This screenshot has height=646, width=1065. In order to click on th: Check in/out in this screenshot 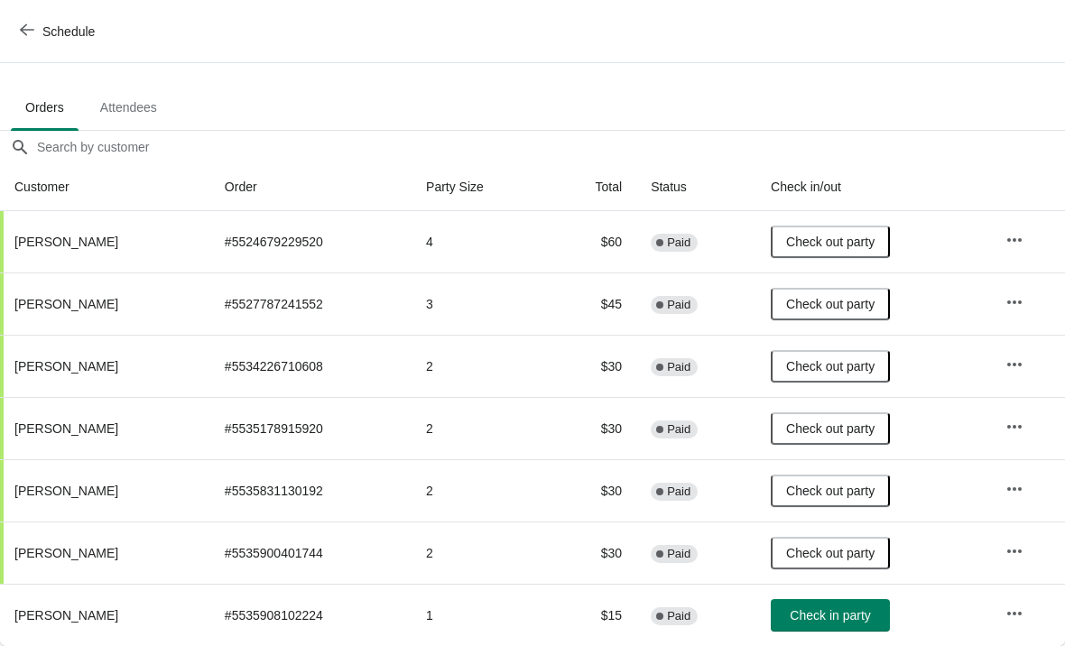, I will do `click(873, 187)`.